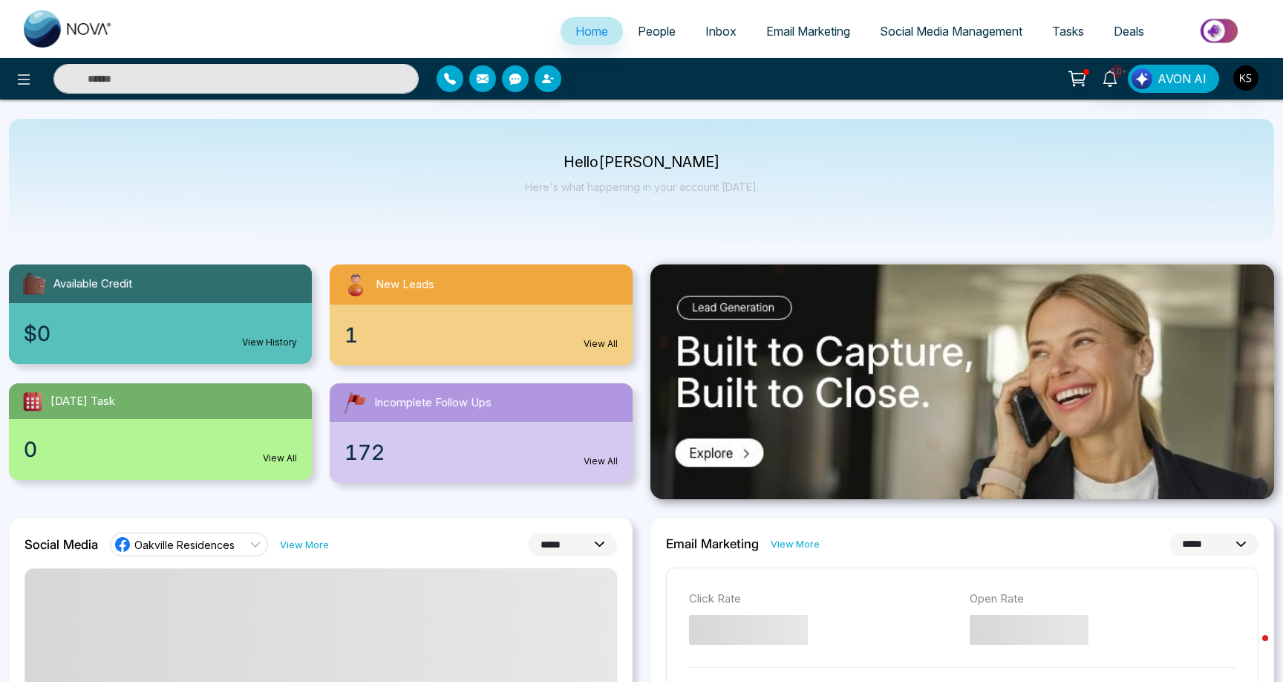  I want to click on img: Market-place.gif, so click(1220, 30).